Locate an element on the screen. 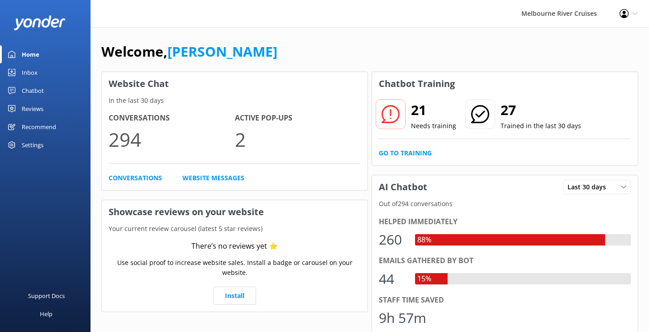 The width and height of the screenshot is (649, 332). div: Reviews is located at coordinates (33, 109).